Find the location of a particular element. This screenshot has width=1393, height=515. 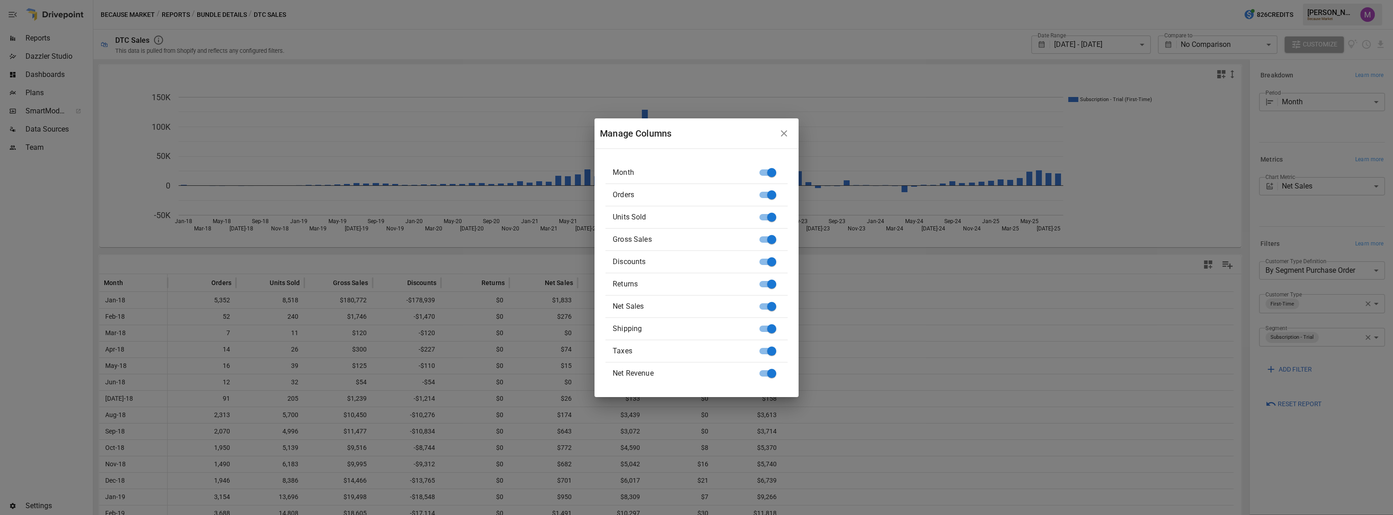

span: Units Sold is located at coordinates (689, 217).